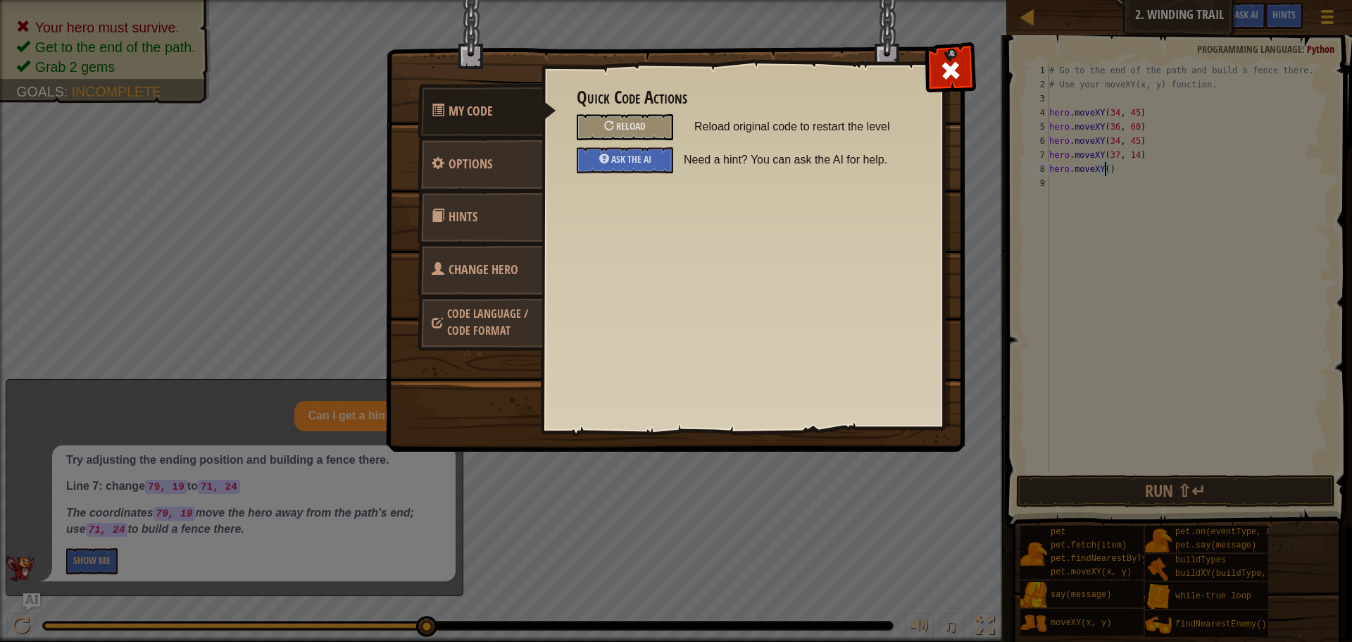 The height and width of the screenshot is (642, 1352). What do you see at coordinates (631, 158) in the screenshot?
I see `span: Ask the AI` at bounding box center [631, 158].